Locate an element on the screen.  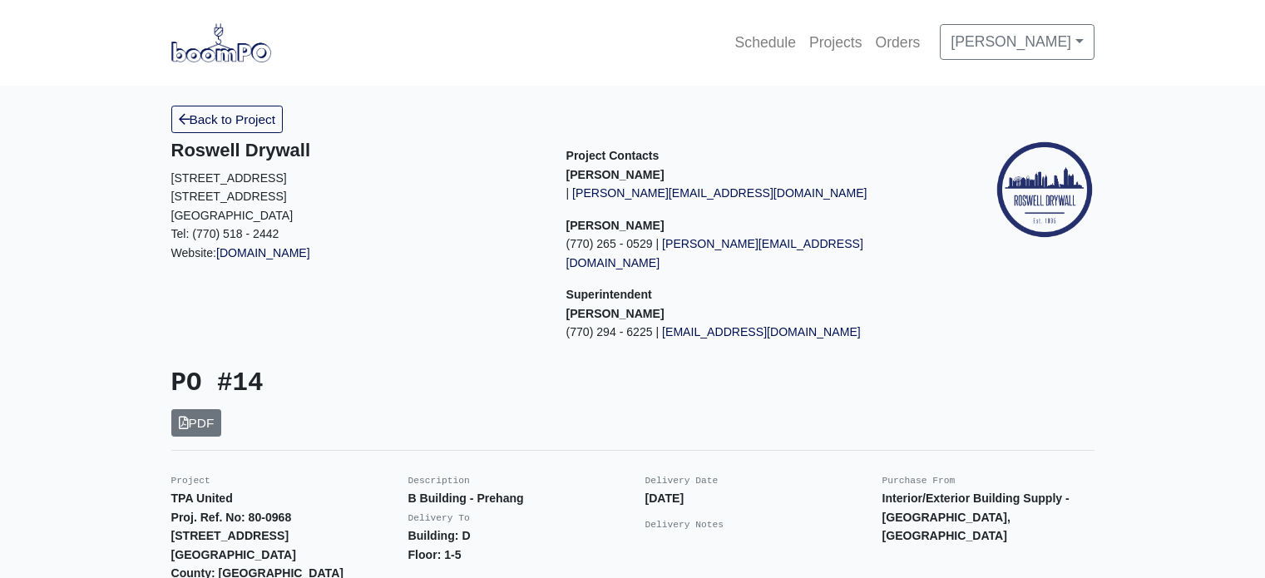
h3: PO #14 is located at coordinates (396, 383).